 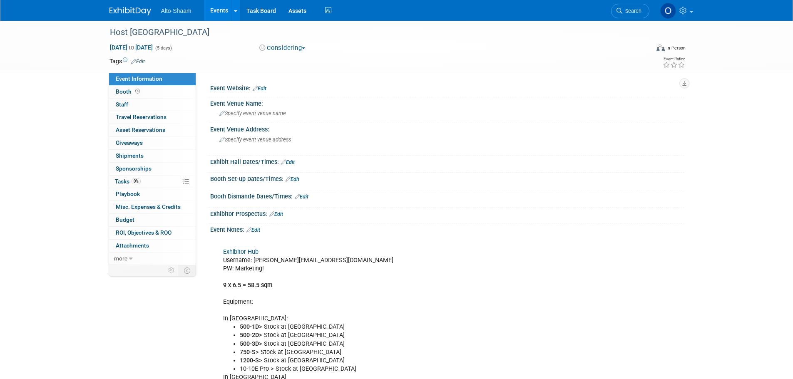 What do you see at coordinates (152, 194) in the screenshot?
I see `a: Playbook` at bounding box center [152, 194].